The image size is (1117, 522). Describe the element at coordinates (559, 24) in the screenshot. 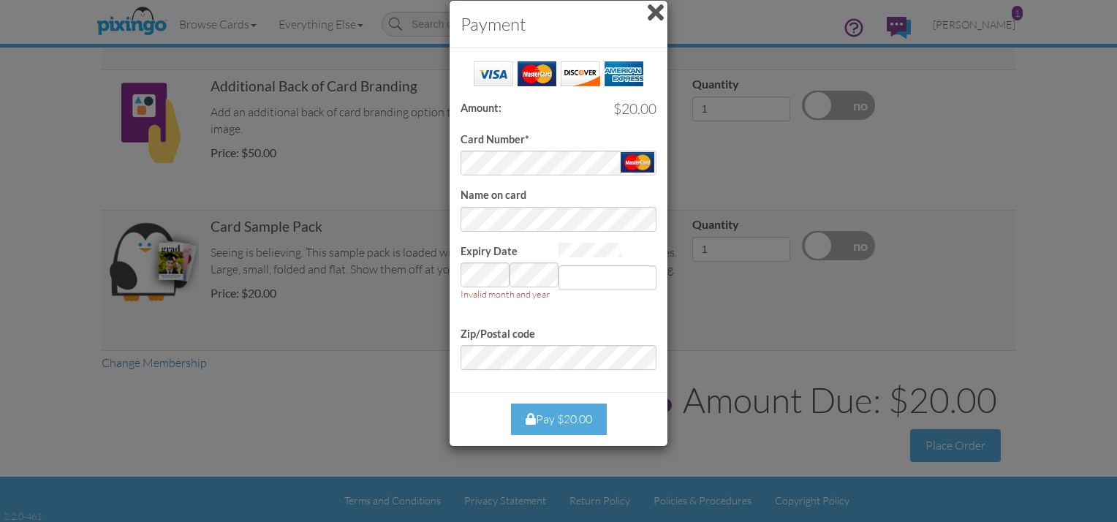

I see `h3: Payment` at that location.